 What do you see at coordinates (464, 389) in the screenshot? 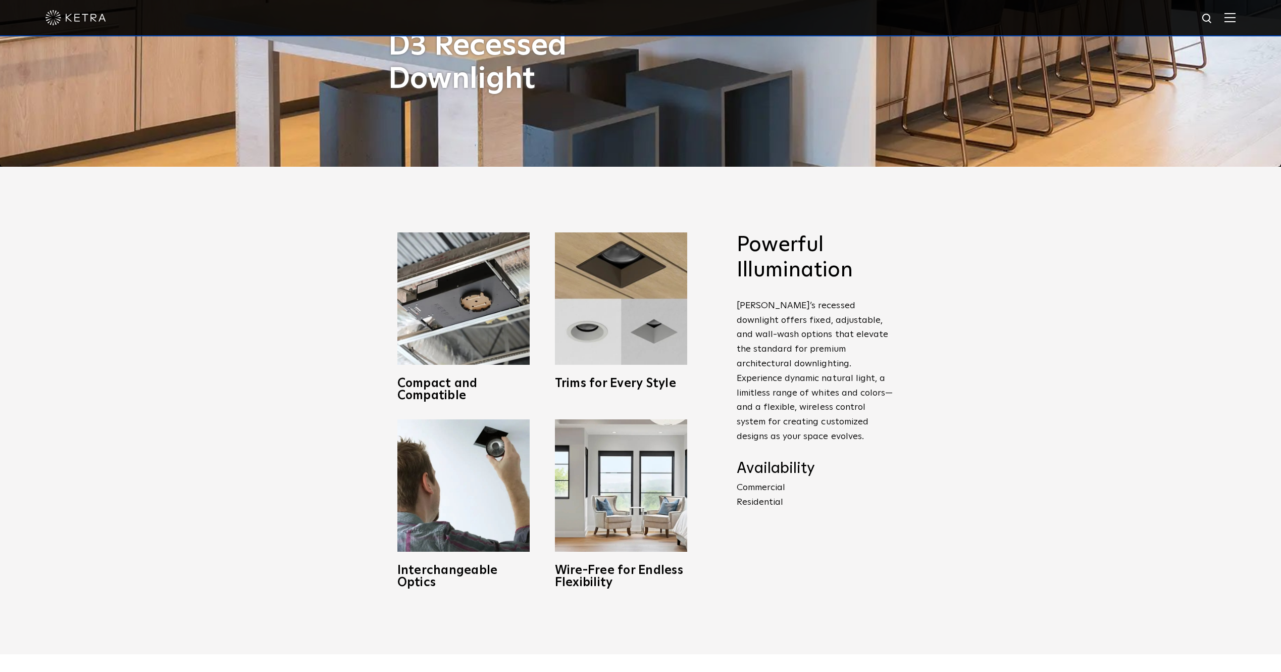
I see `h3: Compact and Compatible` at bounding box center [464, 389].